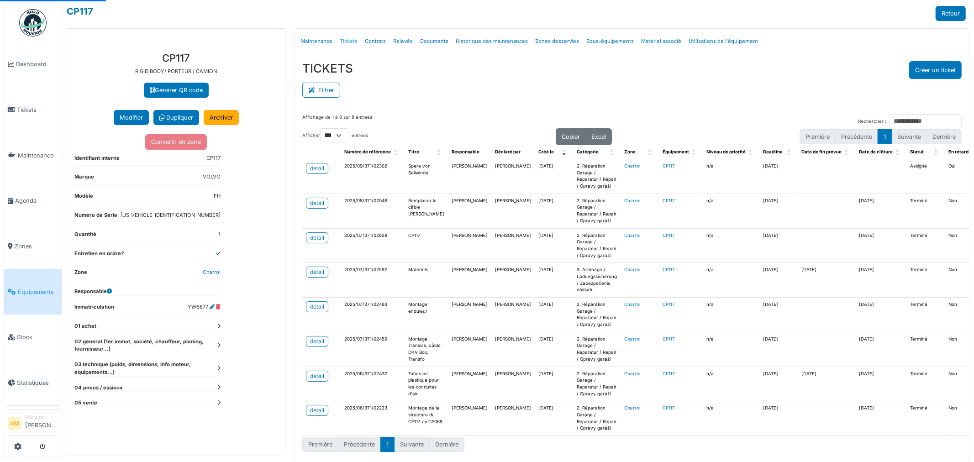 The width and height of the screenshot is (974, 462). Describe the element at coordinates (373, 211) in the screenshot. I see `td: 2025/08/371/02048` at that location.